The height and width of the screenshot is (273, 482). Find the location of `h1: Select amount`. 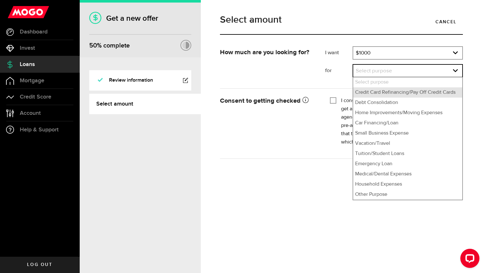

h1: Select amount is located at coordinates (341, 20).